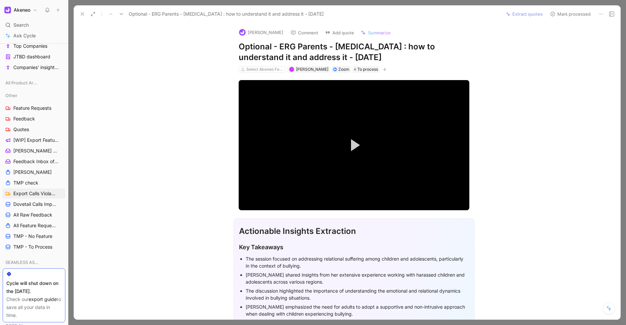  What do you see at coordinates (358, 262) in the screenshot?
I see `div: The session focused on addressing relational suffering among children and adolescents, particular...` at bounding box center [358, 262].